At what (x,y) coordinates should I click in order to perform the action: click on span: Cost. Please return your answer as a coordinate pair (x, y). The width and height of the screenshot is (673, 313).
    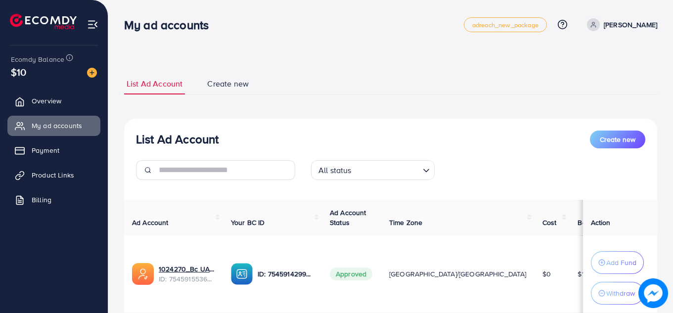
    Looking at the image, I should click on (550, 223).